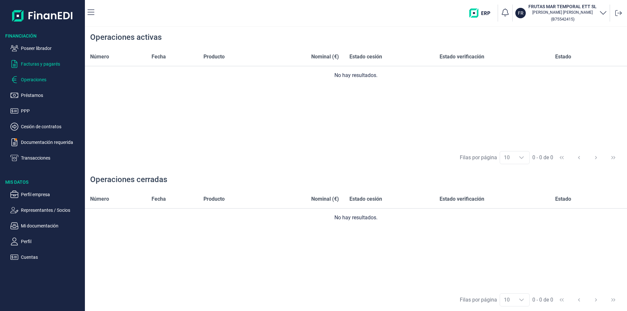  I want to click on button: Préstamos, so click(46, 95).